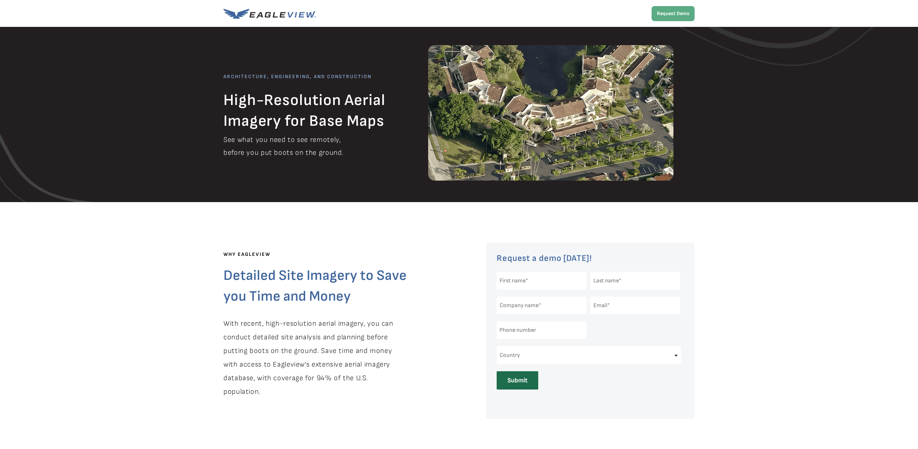  Describe the element at coordinates (673, 13) in the screenshot. I see `strong: Request Demo` at that location.